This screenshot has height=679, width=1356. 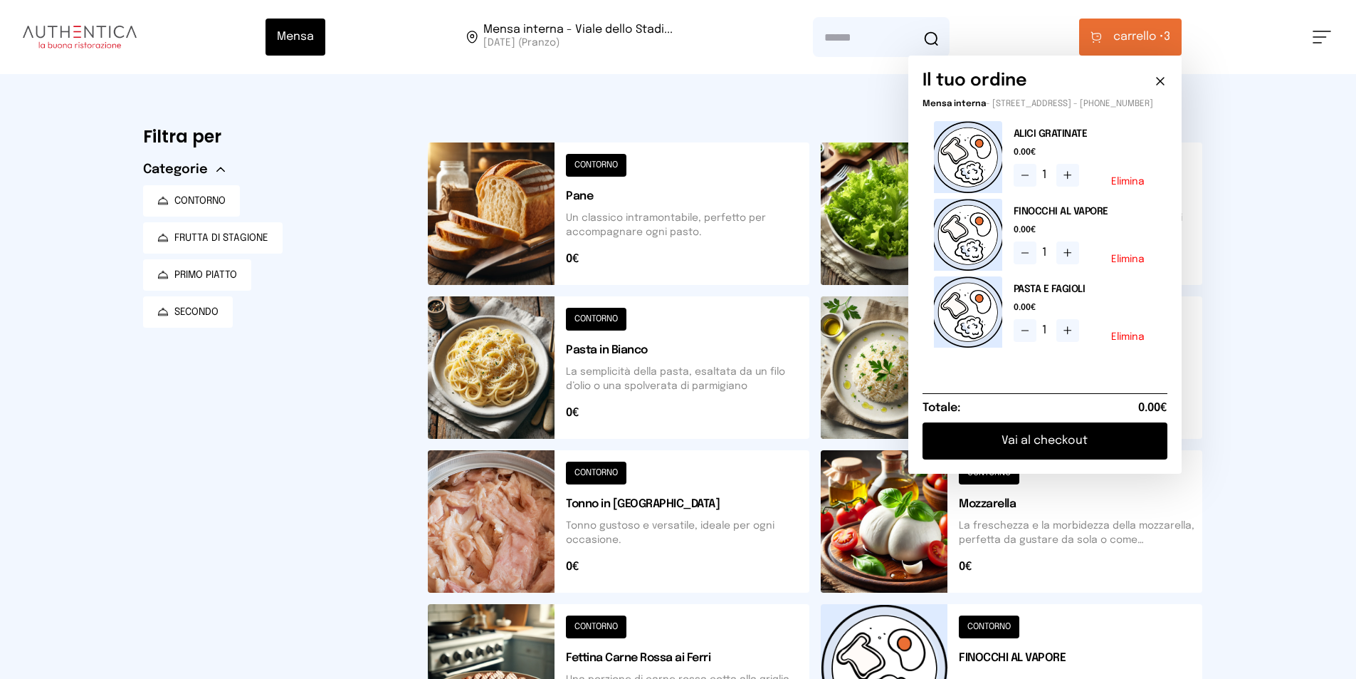 What do you see at coordinates (188, 312) in the screenshot?
I see `button: SECONDO` at bounding box center [188, 312].